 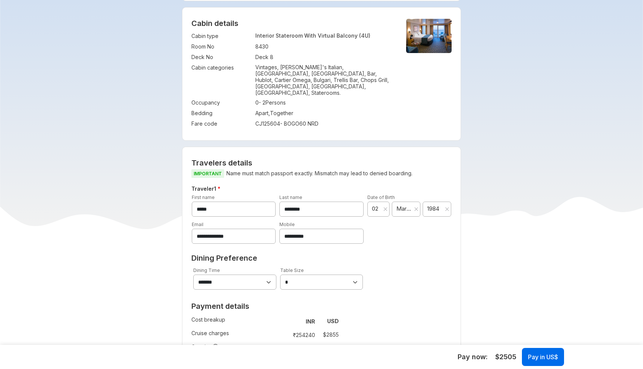 What do you see at coordinates (322, 163) in the screenshot?
I see `h2: Travelers details` at bounding box center [322, 163].